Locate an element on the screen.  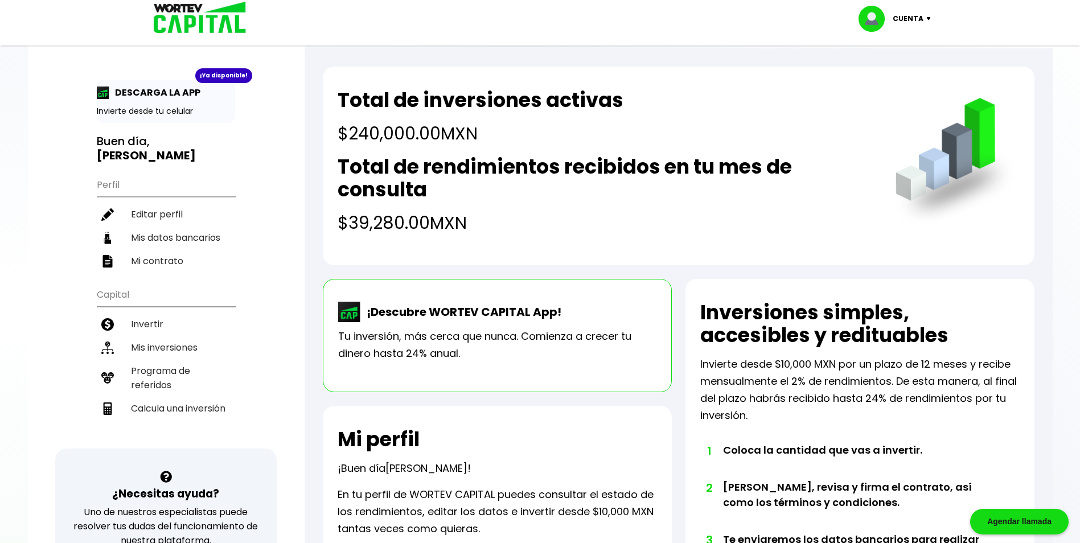
img: app-icon is located at coordinates (103, 93).